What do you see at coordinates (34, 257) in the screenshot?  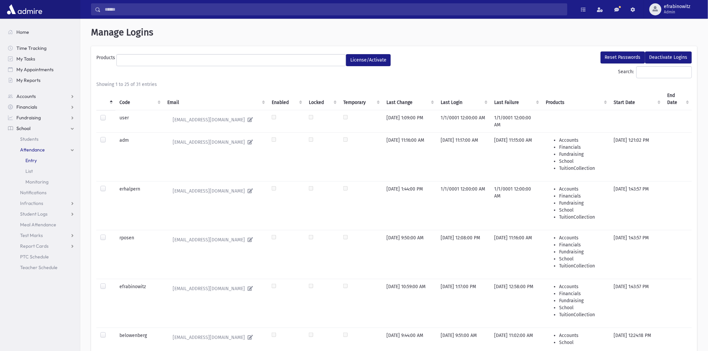 I see `span: PTC Schedule` at bounding box center [34, 257].